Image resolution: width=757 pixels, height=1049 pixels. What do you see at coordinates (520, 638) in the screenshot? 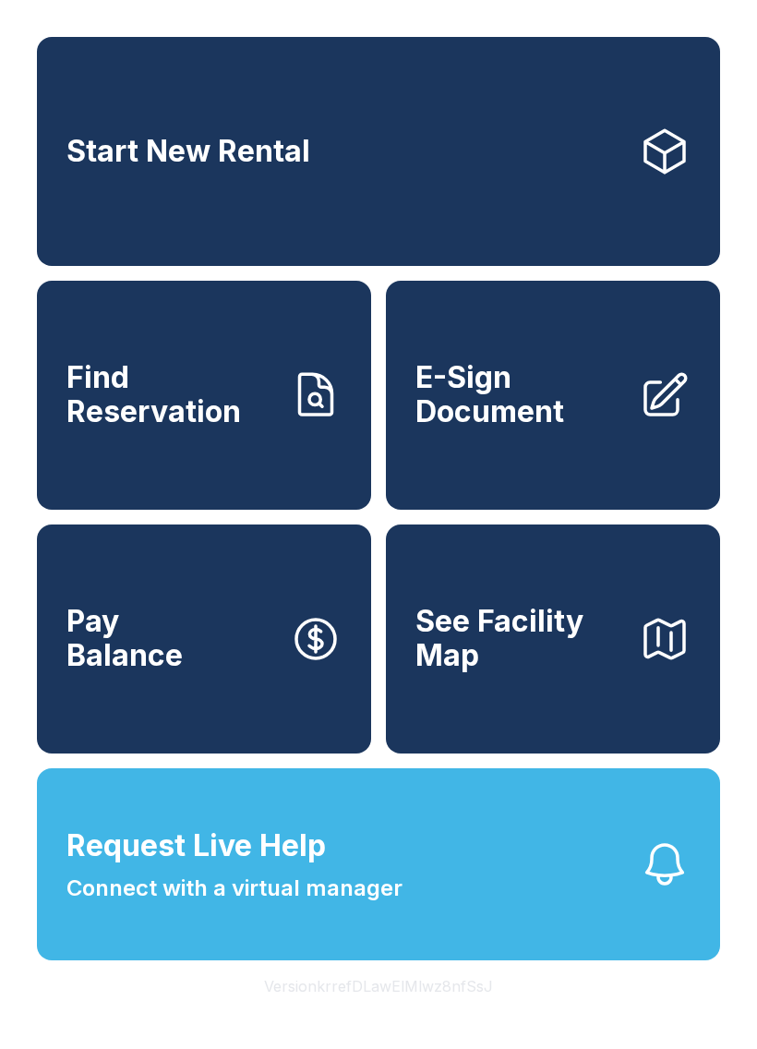
I see `span: See Facility Map` at bounding box center [520, 638].